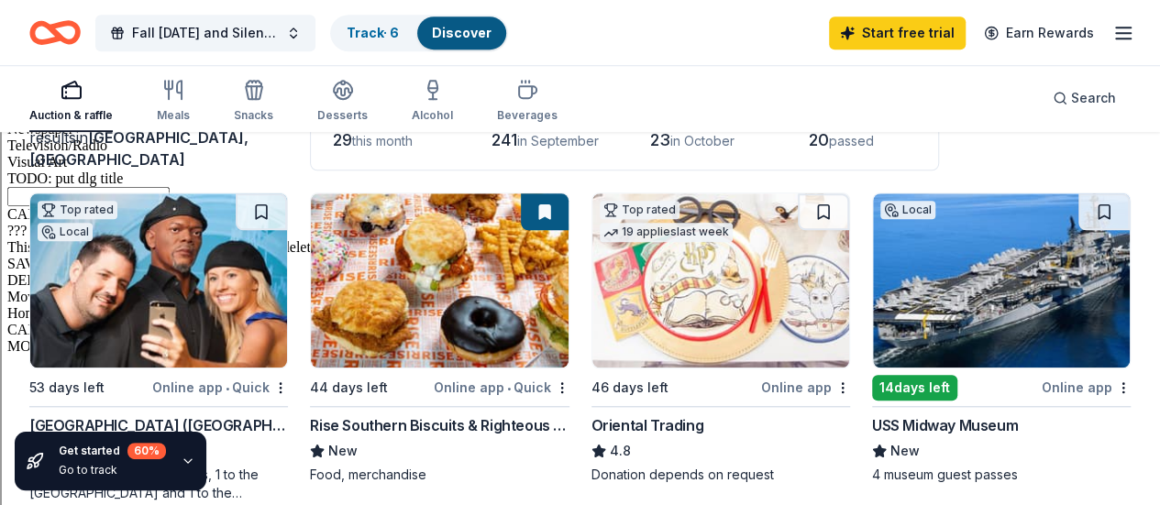  What do you see at coordinates (579, 98) in the screenshot?
I see `div: Sign out` at bounding box center [579, 98].